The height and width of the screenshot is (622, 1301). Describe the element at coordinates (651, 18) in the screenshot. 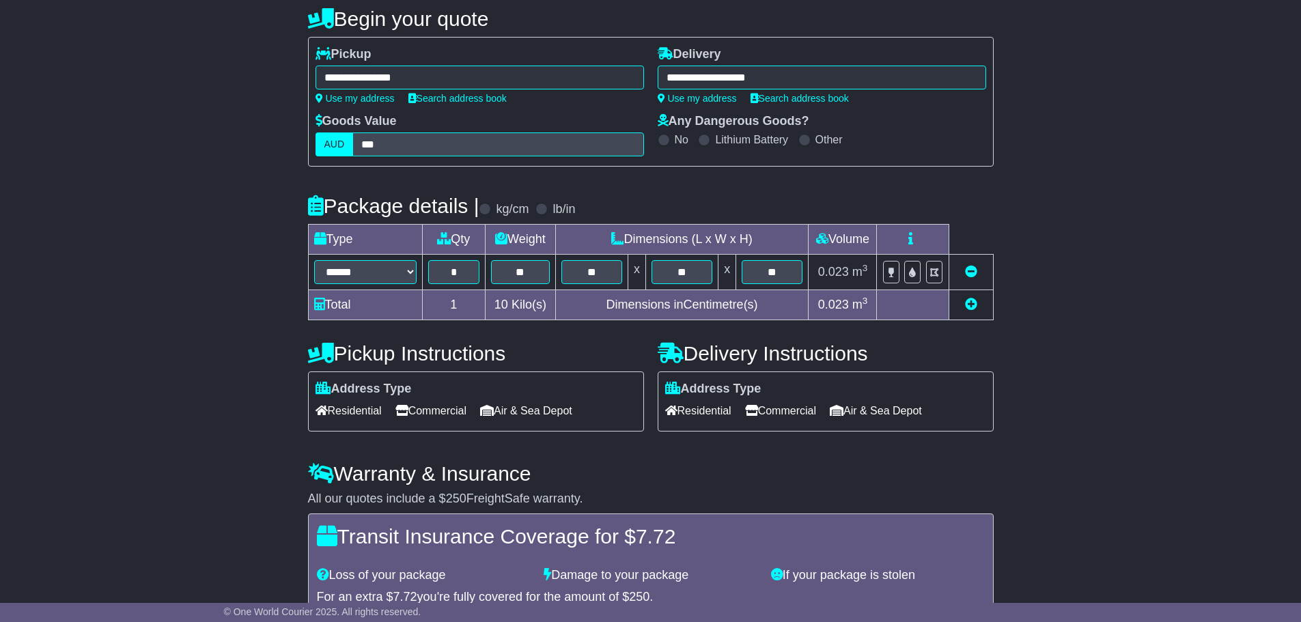

I see `h4: Begin your quote` at that location.